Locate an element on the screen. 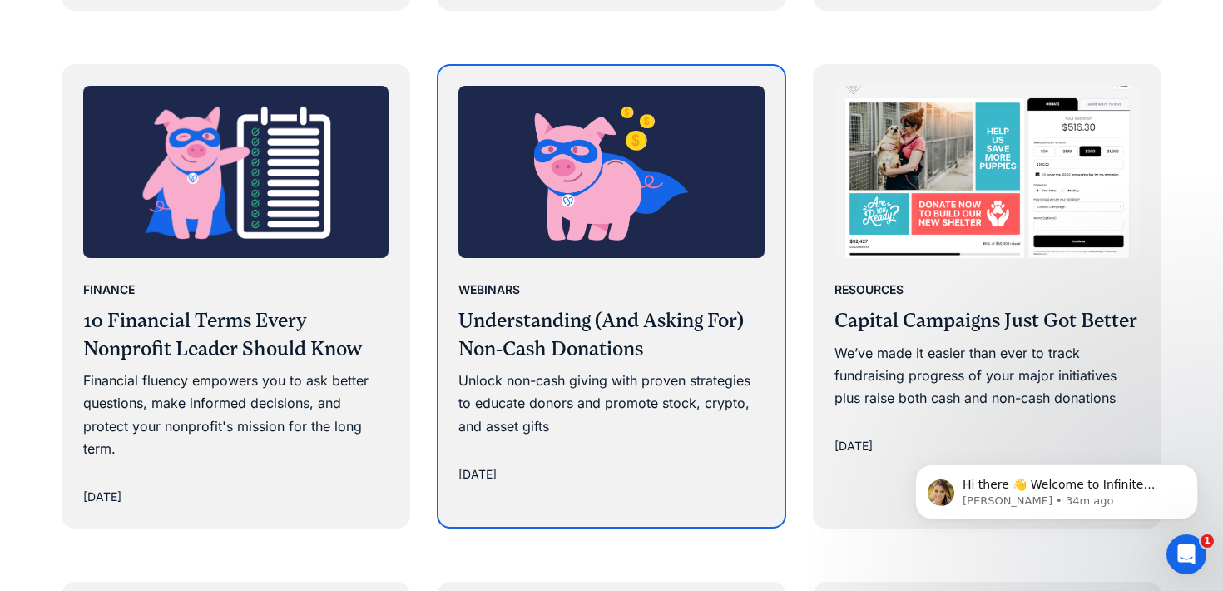 This screenshot has width=1223, height=591. span: 1 is located at coordinates (1207, 541).